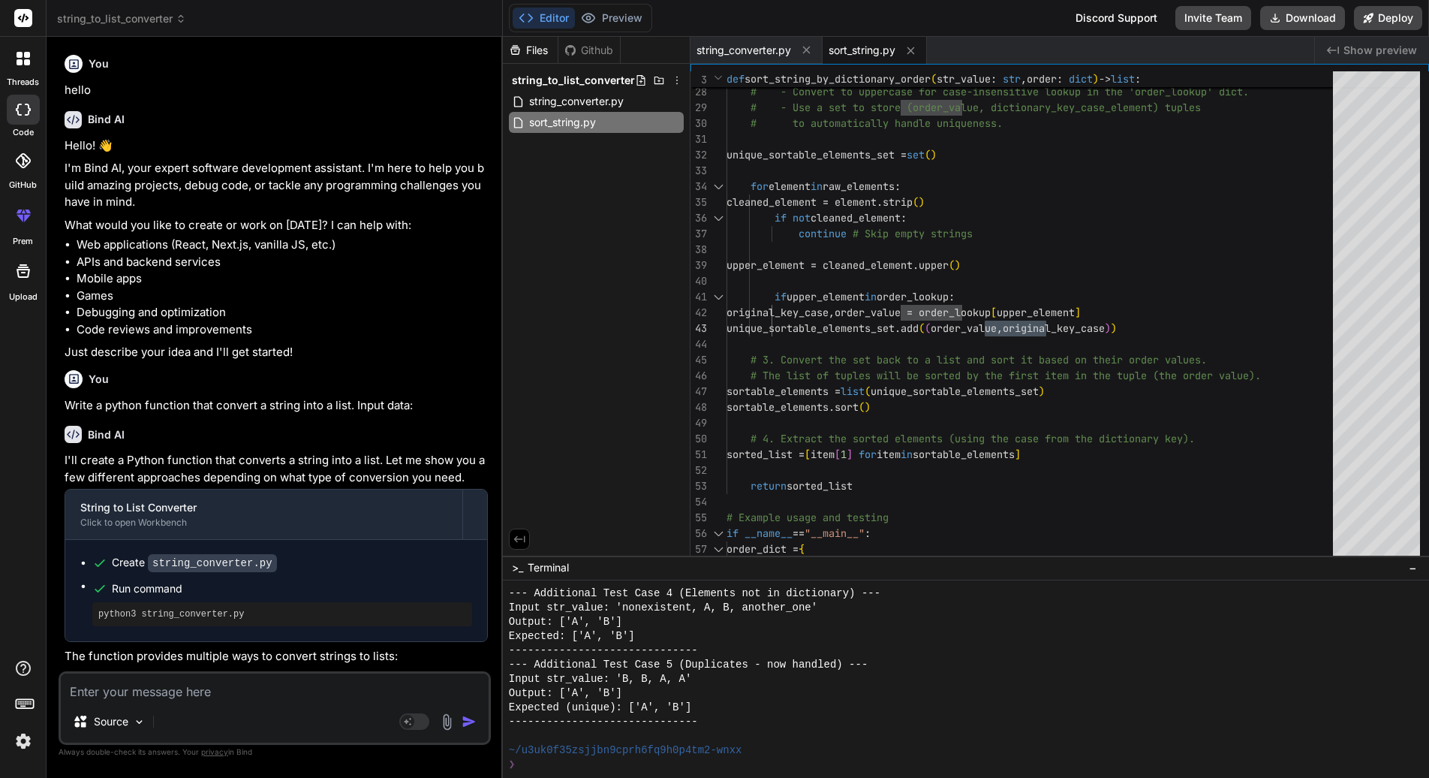 The image size is (1429, 778). I want to click on span: continue, so click(823, 233).